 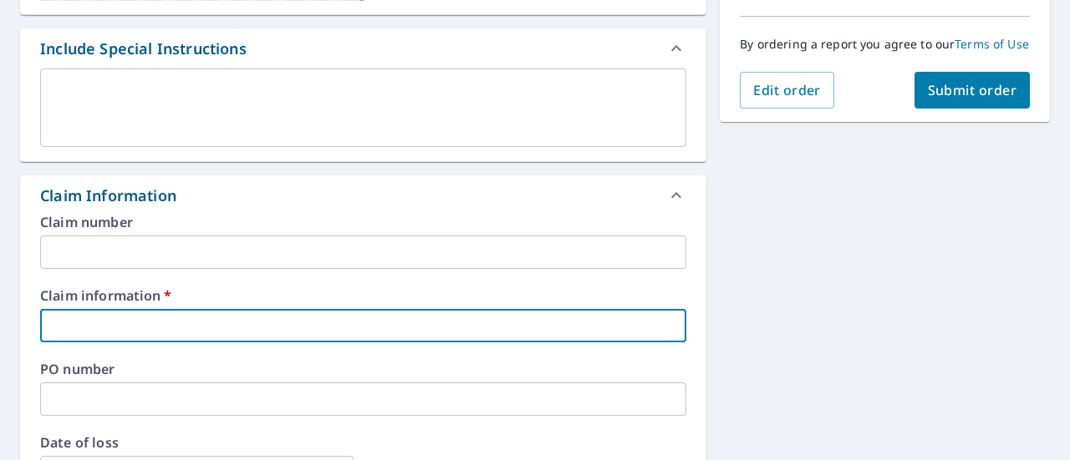 I want to click on span: Submit order, so click(x=972, y=90).